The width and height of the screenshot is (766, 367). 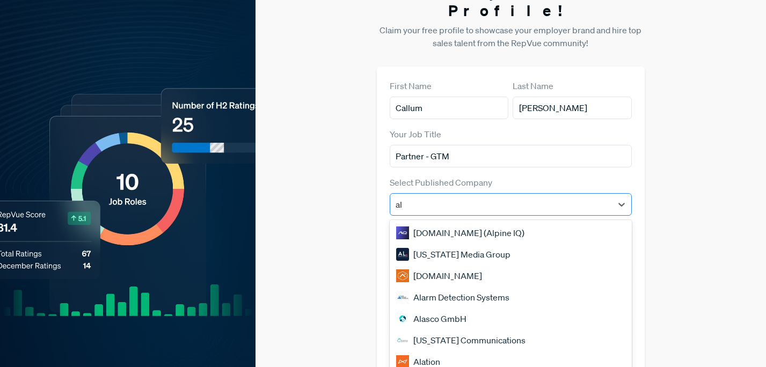 I want to click on div: Alarm Detection Systems, so click(x=510, y=297).